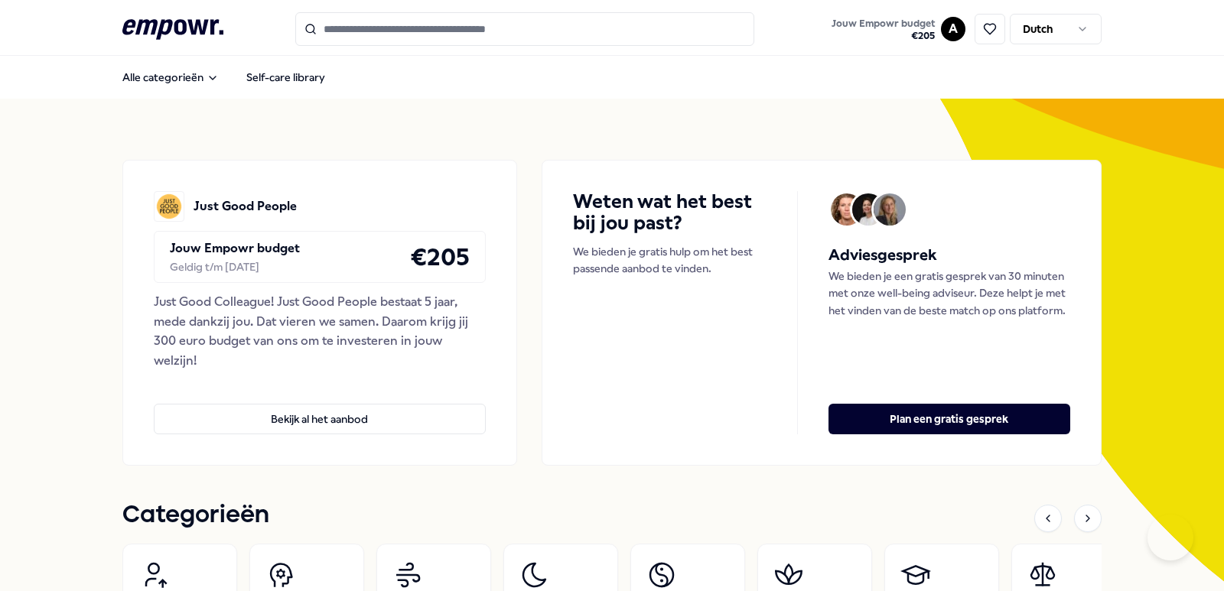 The height and width of the screenshot is (591, 1224). Describe the element at coordinates (440, 257) in the screenshot. I see `h4: € 205` at that location.